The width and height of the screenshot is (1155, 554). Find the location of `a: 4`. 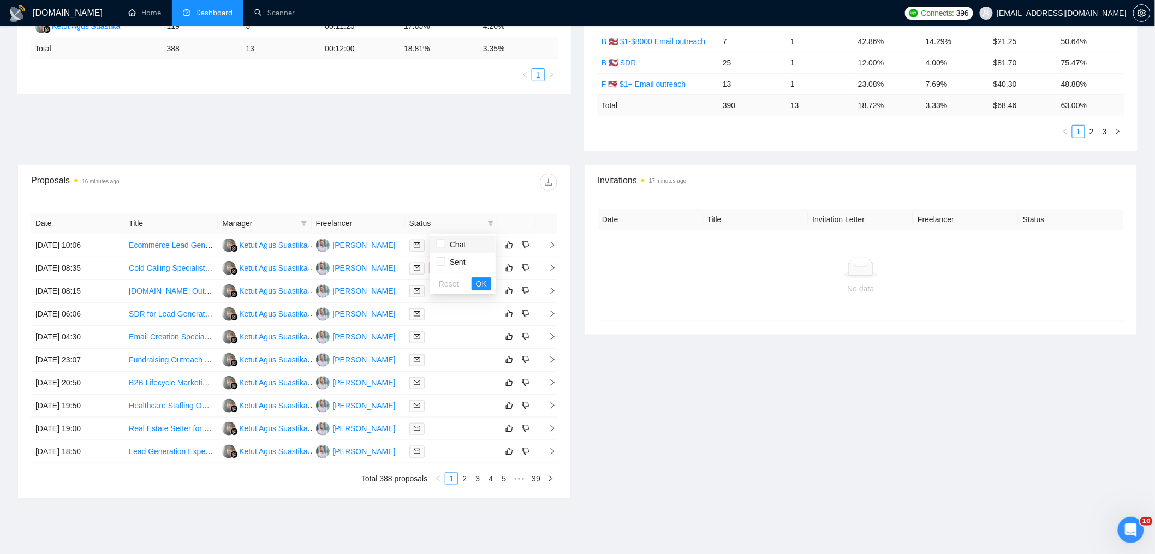

a: 4 is located at coordinates (491, 479).